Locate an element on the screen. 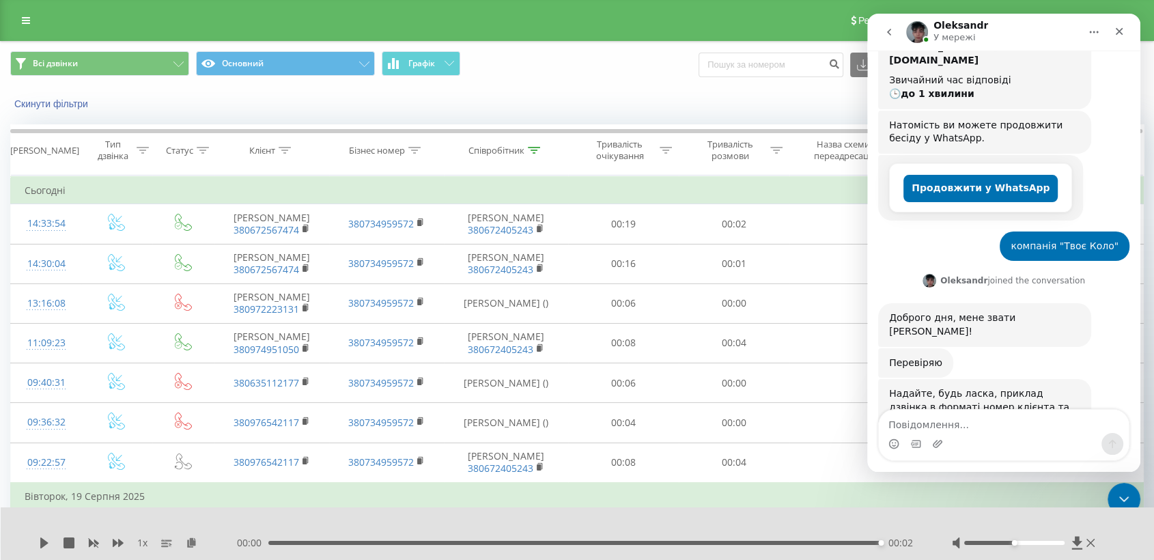  span: Графік is located at coordinates (421, 63).